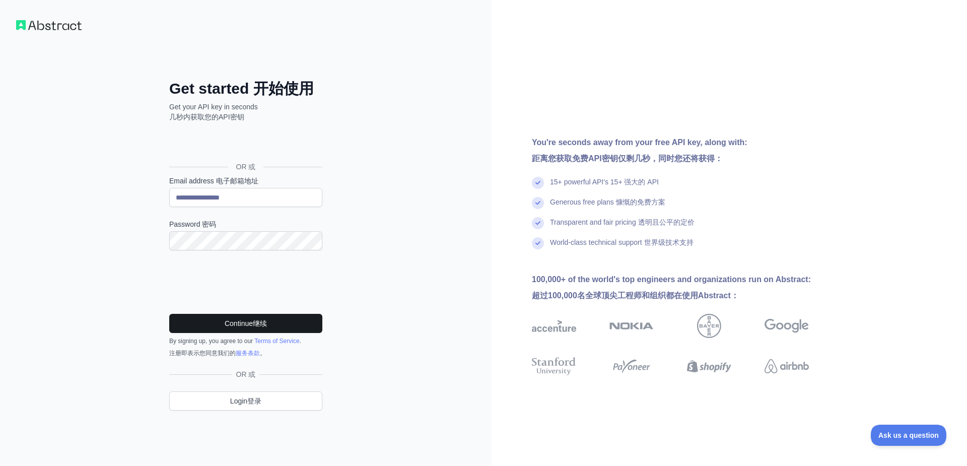  What do you see at coordinates (554, 366) in the screenshot?
I see `img: stanford university` at bounding box center [554, 366].